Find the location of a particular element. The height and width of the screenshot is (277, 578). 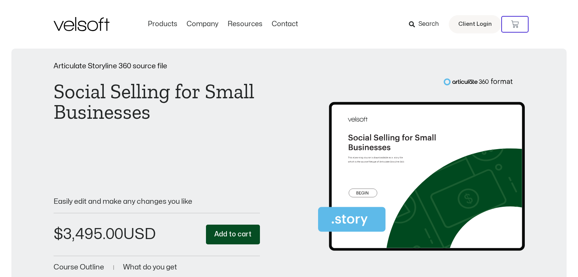

a: What do you get is located at coordinates (150, 267).